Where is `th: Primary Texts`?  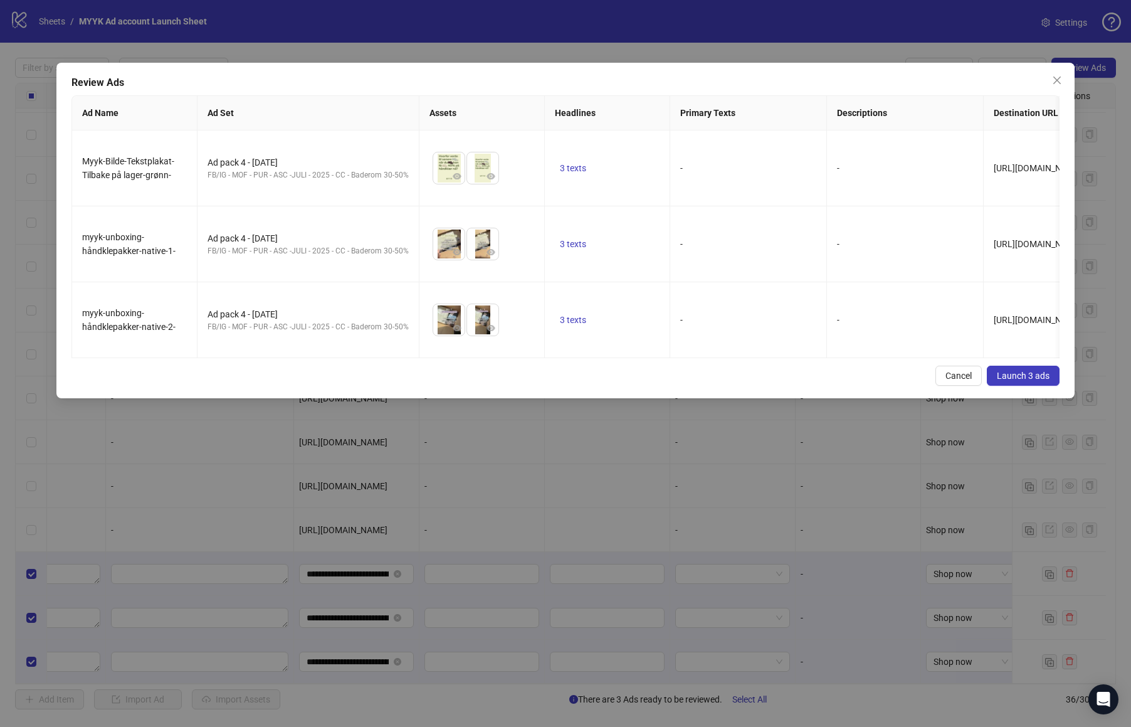
th: Primary Texts is located at coordinates (749, 113).